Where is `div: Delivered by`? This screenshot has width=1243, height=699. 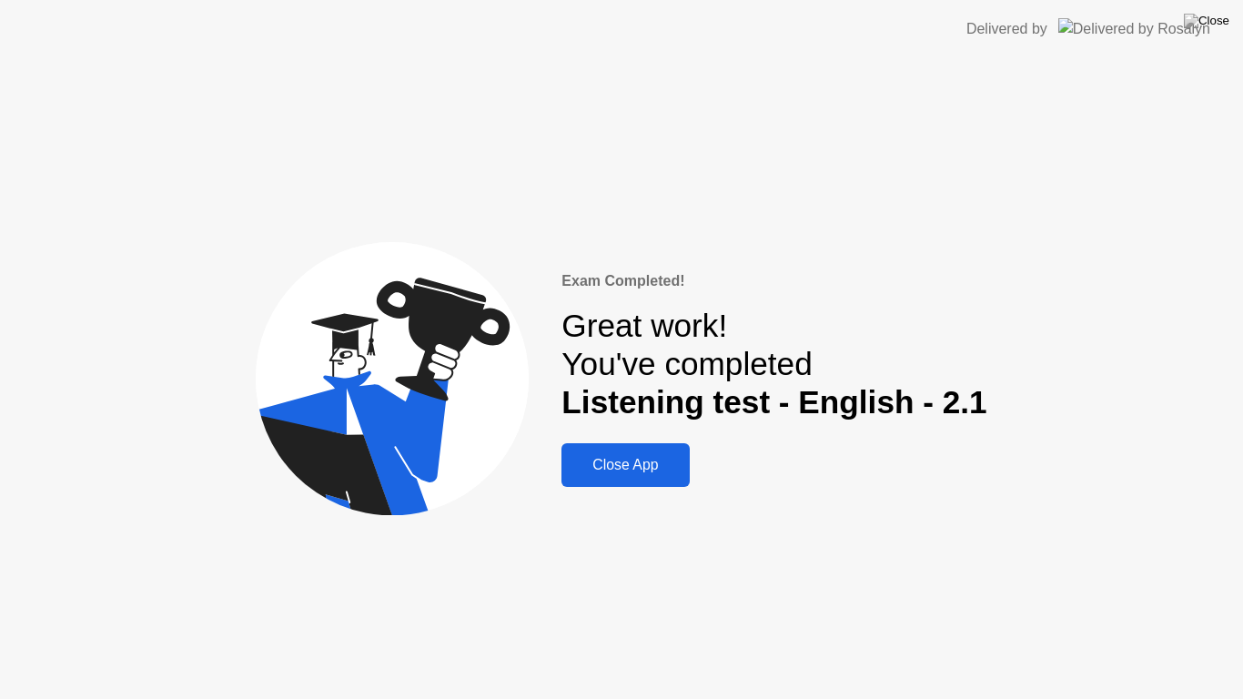
div: Delivered by is located at coordinates (1006, 29).